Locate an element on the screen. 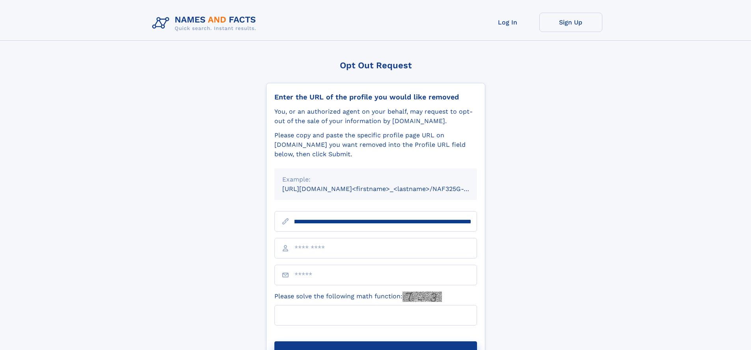  div: Enter the URL of the profile you would like removed is located at coordinates (376, 97).